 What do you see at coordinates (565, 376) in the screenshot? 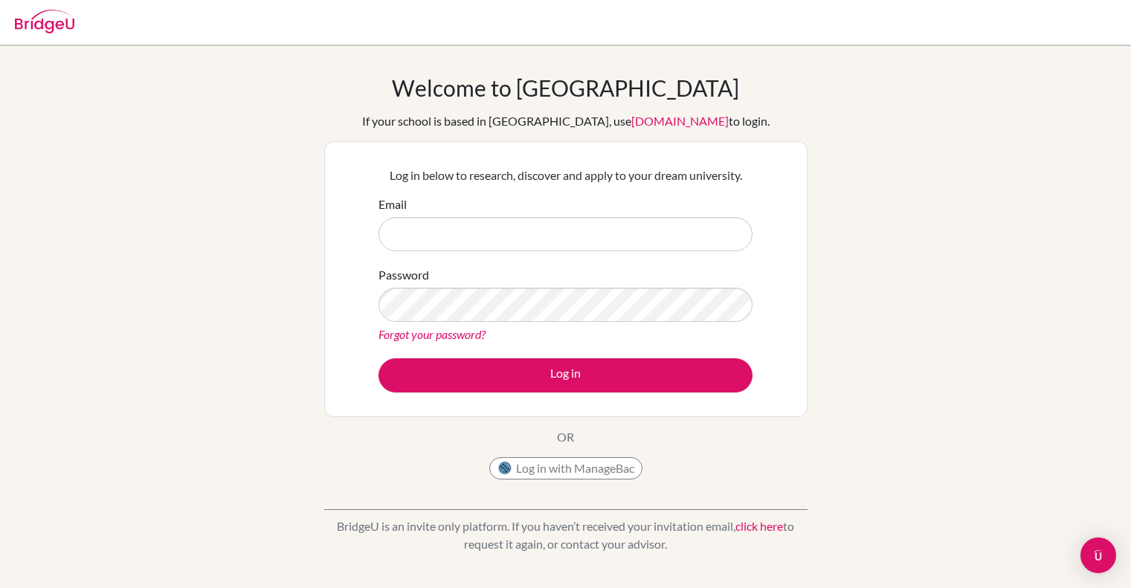
I see `button: Log in` at bounding box center [565, 376].